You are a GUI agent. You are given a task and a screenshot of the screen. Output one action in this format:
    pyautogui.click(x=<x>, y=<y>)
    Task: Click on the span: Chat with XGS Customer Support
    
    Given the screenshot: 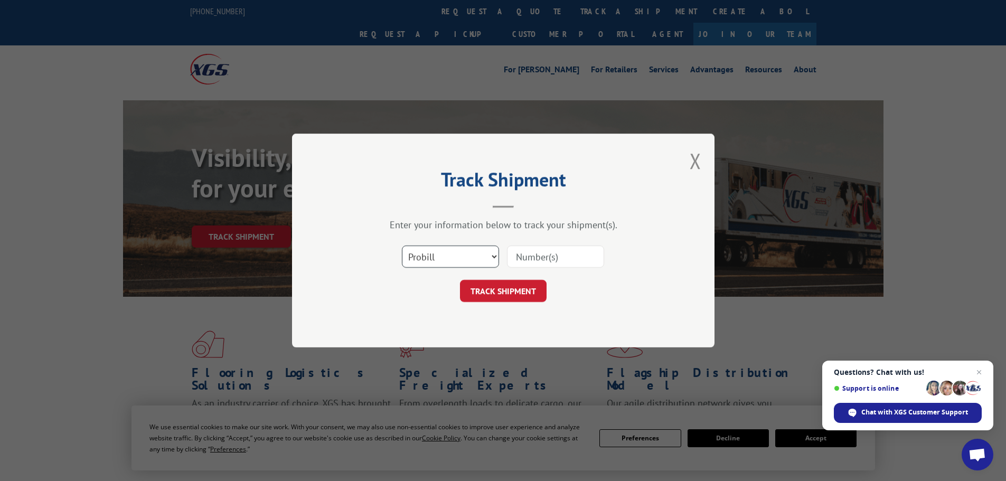 What is the action you would take?
    pyautogui.click(x=915, y=412)
    